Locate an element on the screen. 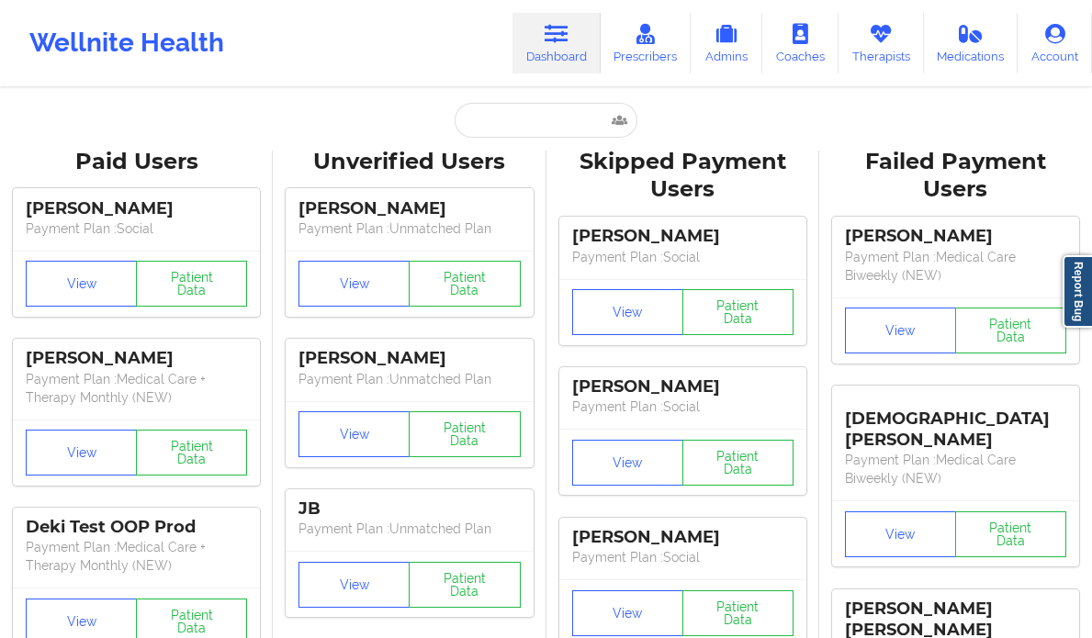 This screenshot has height=638, width=1092. a: Medications is located at coordinates (970, 43).